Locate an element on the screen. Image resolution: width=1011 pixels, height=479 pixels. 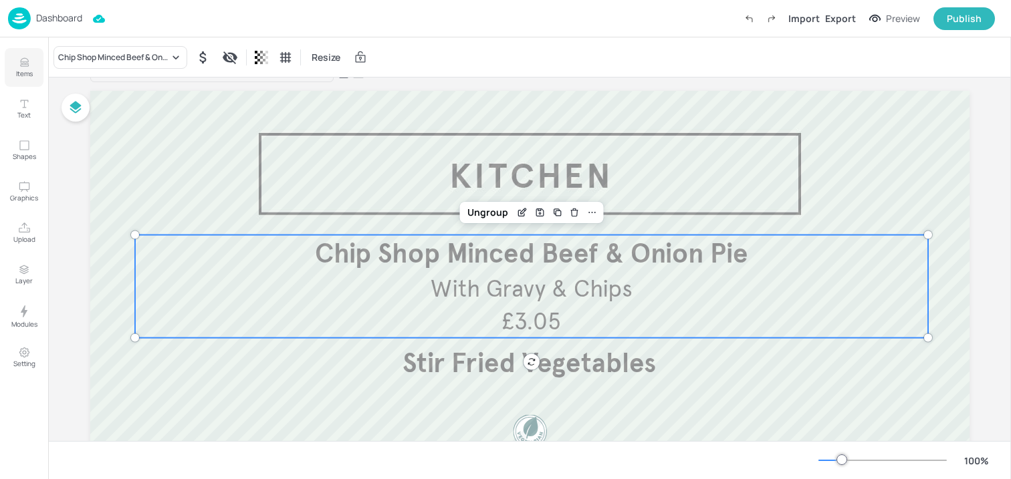
div: Display condition is located at coordinates (230, 58).